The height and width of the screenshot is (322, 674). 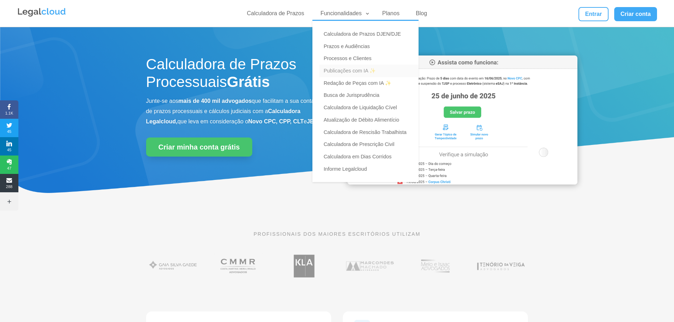 What do you see at coordinates (223, 116) in the screenshot?
I see `b: Calculadora Legalcloud,` at bounding box center [223, 116].